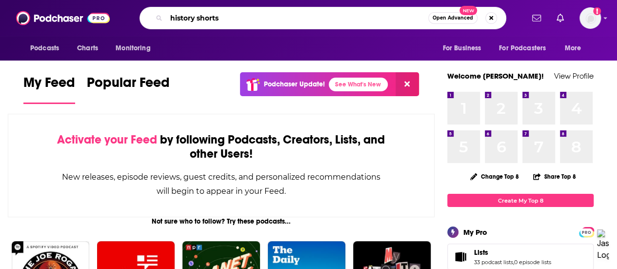 This screenshot has height=269, width=617. What do you see at coordinates (49, 85) in the screenshot?
I see `span: My Feed` at bounding box center [49, 85].